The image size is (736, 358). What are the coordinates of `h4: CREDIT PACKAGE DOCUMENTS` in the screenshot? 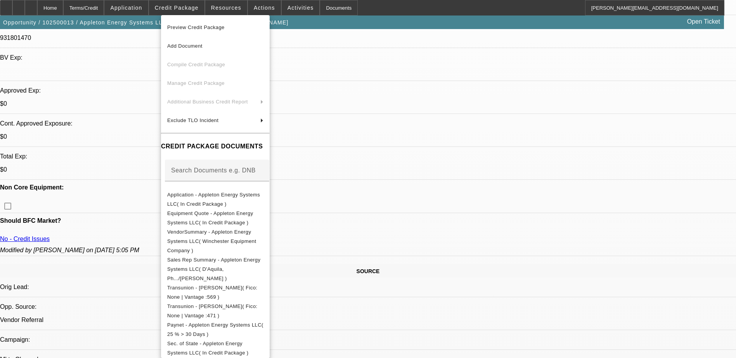 It's located at (215, 147).